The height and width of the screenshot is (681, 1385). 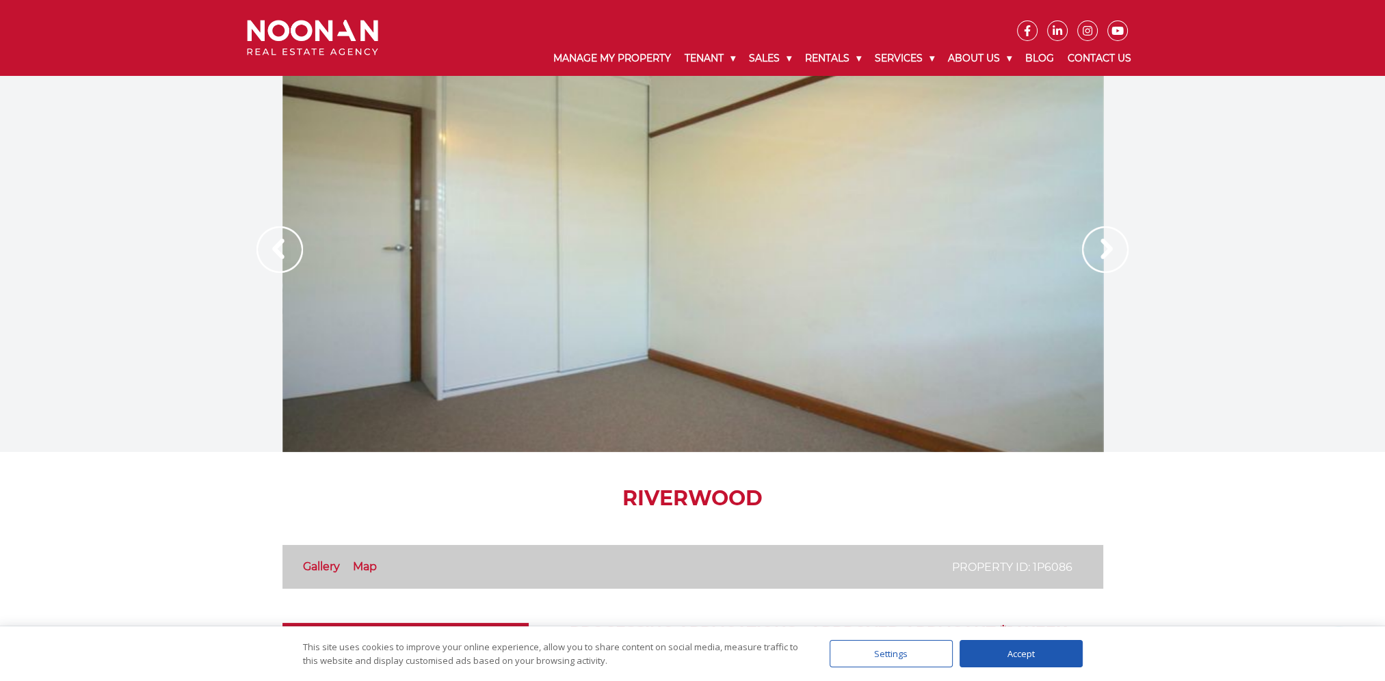 I want to click on a: Sales, so click(x=770, y=58).